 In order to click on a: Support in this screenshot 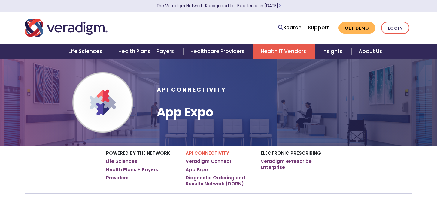, I will do `click(319, 28)`.